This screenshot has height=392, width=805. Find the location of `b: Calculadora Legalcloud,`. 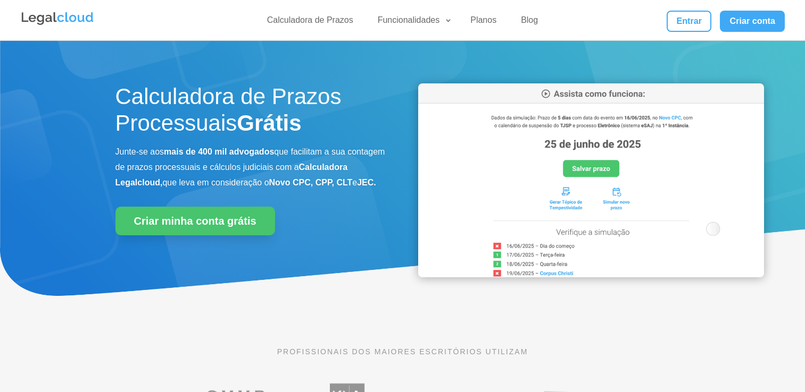

b: Calculadora Legalcloud, is located at coordinates (231, 175).